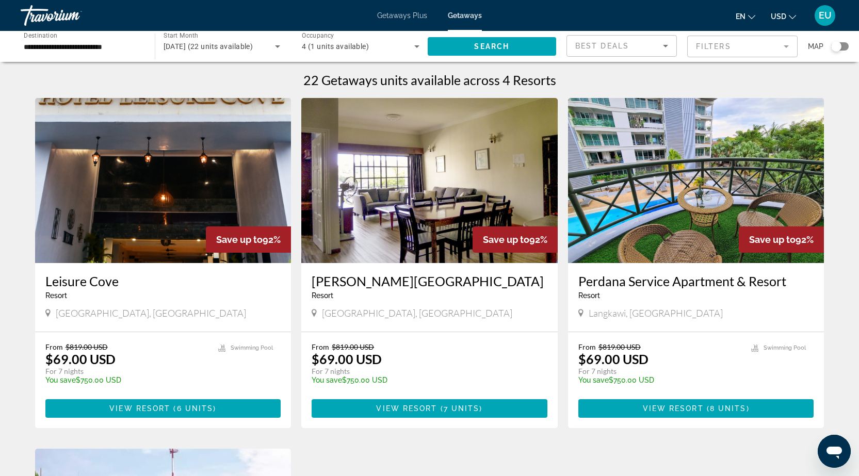 The height and width of the screenshot is (476, 859). What do you see at coordinates (696, 409) in the screenshot?
I see `a: View Resort(8 units)` at bounding box center [696, 409].